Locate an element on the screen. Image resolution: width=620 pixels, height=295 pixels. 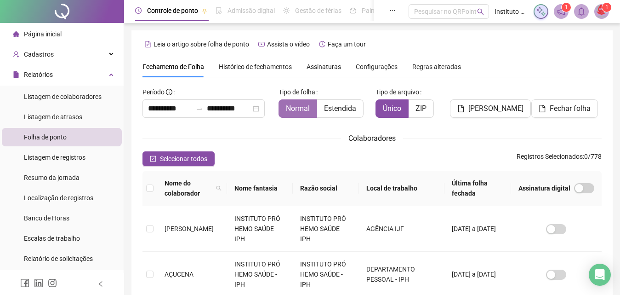
span: Histórico de fechamentos is located at coordinates (255, 67).